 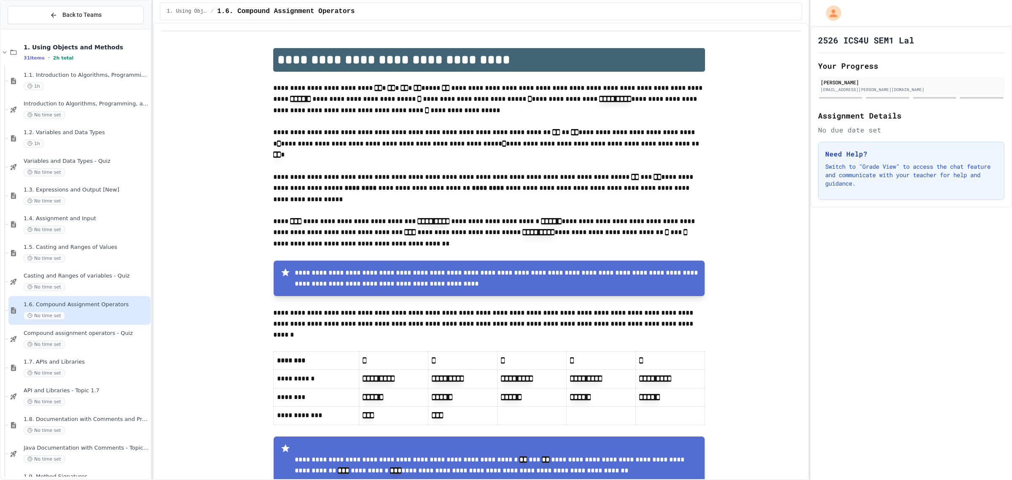 I want to click on span: 1.8. Documentation with Comments and Preconditions, so click(x=86, y=419).